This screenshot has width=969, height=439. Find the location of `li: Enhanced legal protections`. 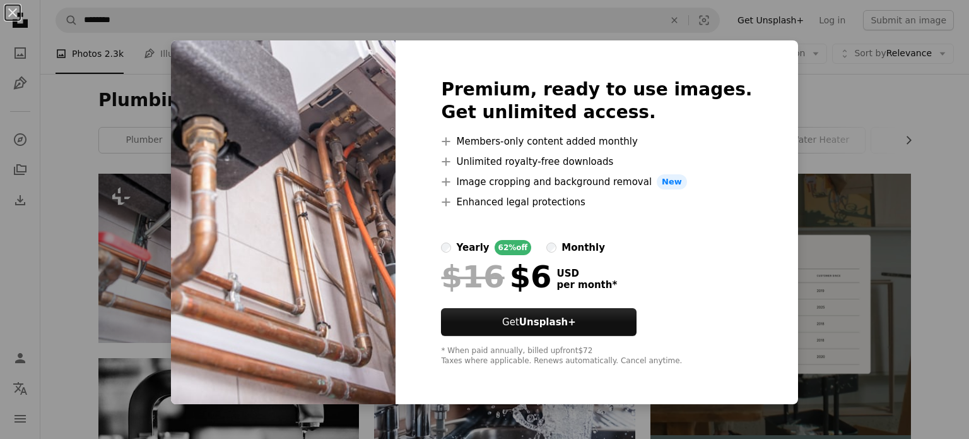

li: Enhanced legal protections is located at coordinates (596, 202).